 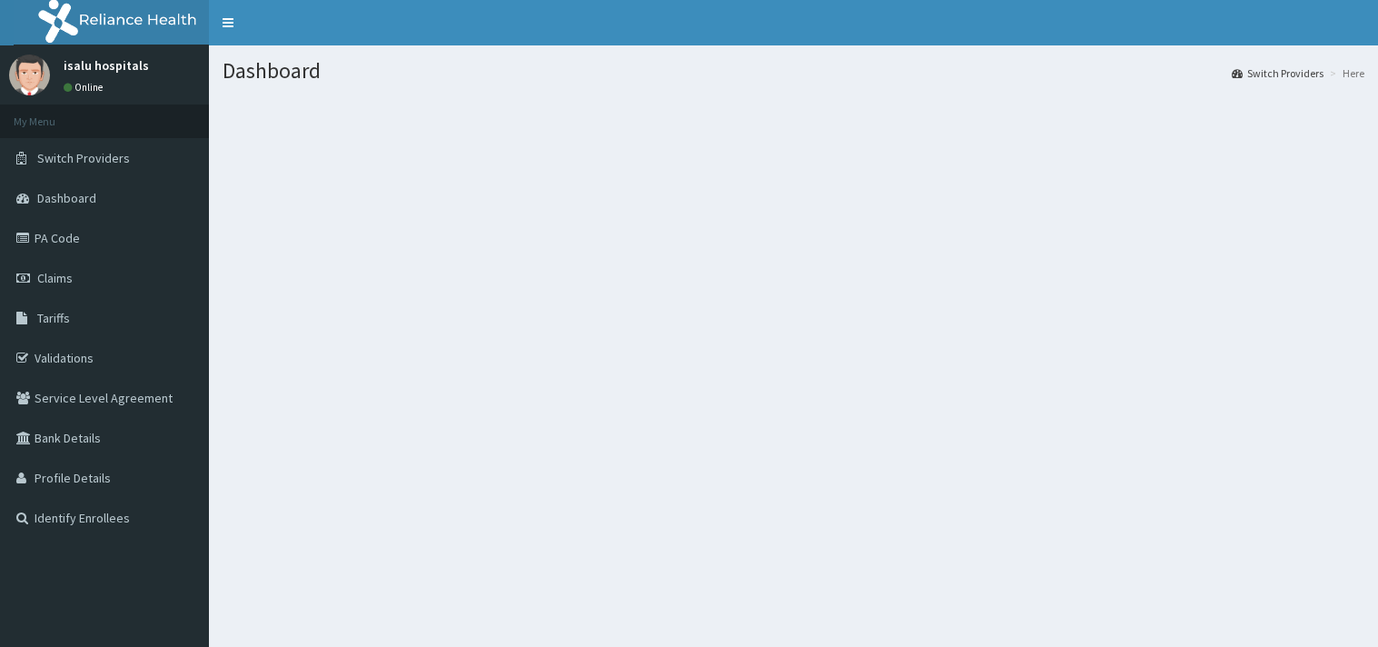 What do you see at coordinates (85, 87) in the screenshot?
I see `a: Online` at bounding box center [85, 87].